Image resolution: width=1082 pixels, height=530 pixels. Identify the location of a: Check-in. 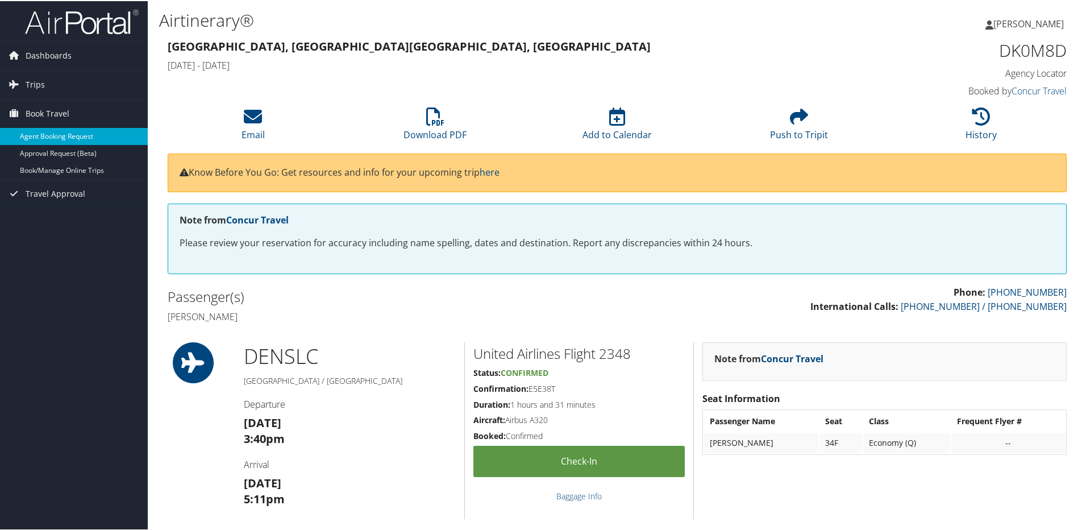
(579, 460).